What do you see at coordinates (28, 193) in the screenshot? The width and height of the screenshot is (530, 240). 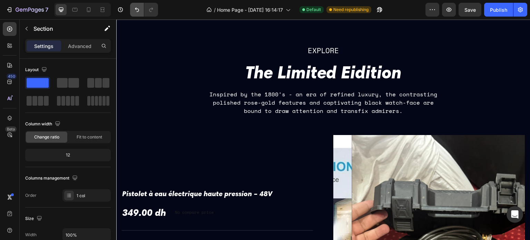 I see `div: 349.00 dh` at bounding box center [28, 193].